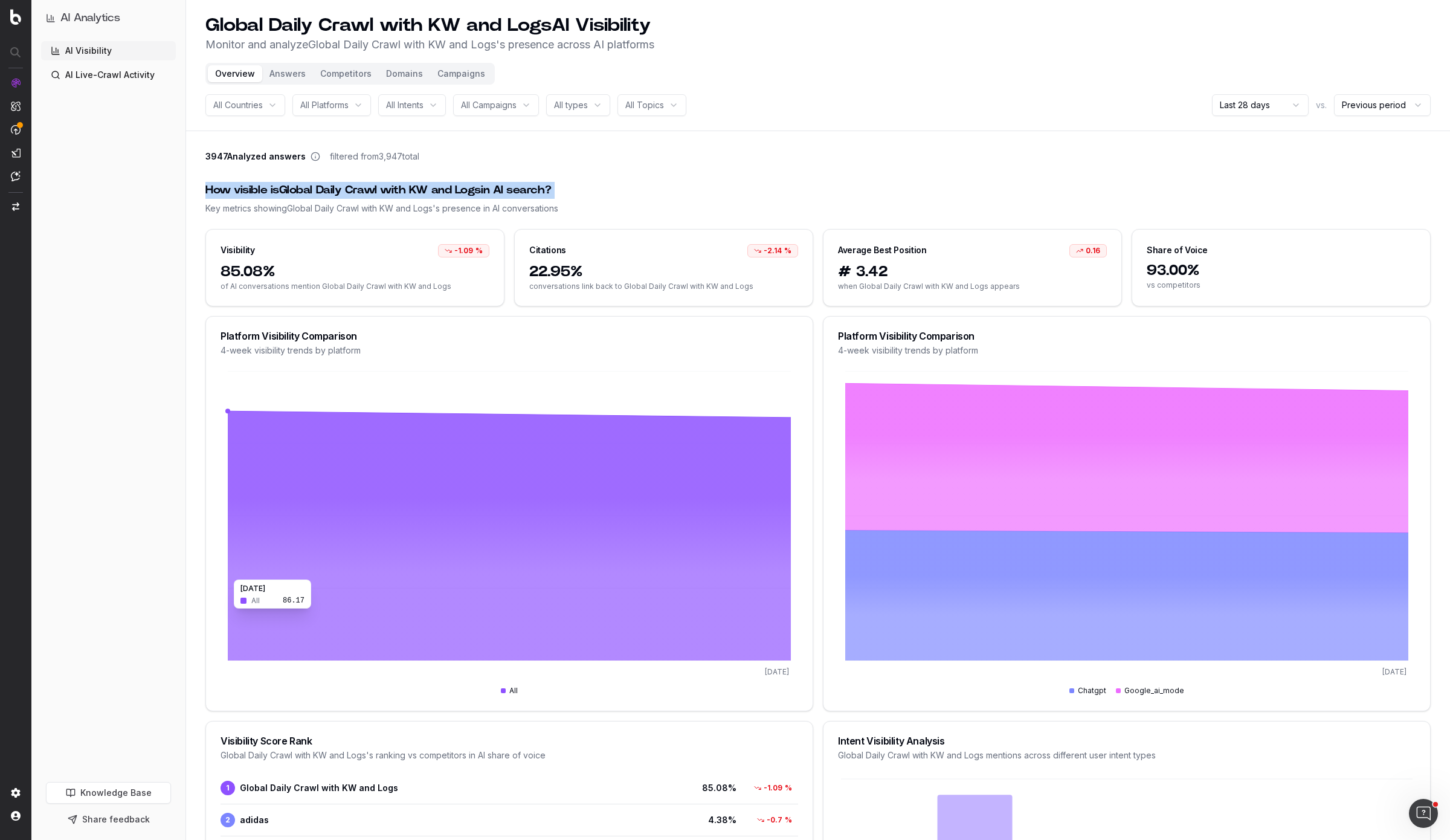  What do you see at coordinates (1321, 105) in the screenshot?
I see `span: vs.` at bounding box center [1321, 105].